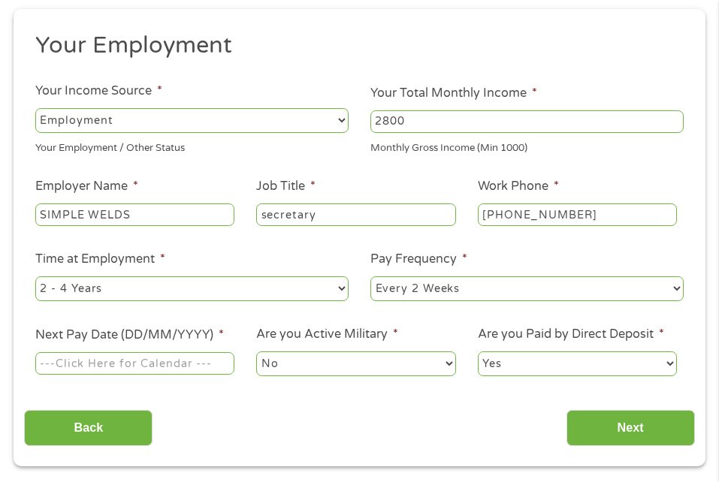  What do you see at coordinates (526, 122) in the screenshot?
I see `input: 1800` at bounding box center [526, 122].